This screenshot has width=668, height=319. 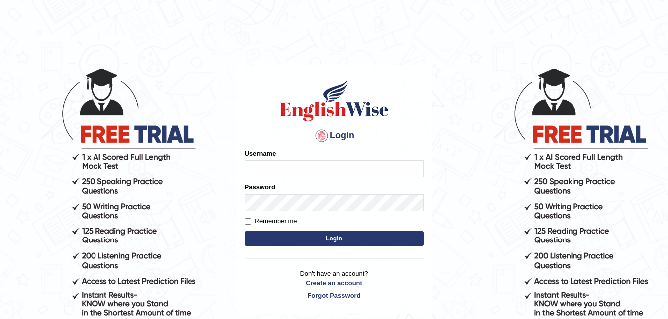 I want to click on a: Forgot Password, so click(x=334, y=296).